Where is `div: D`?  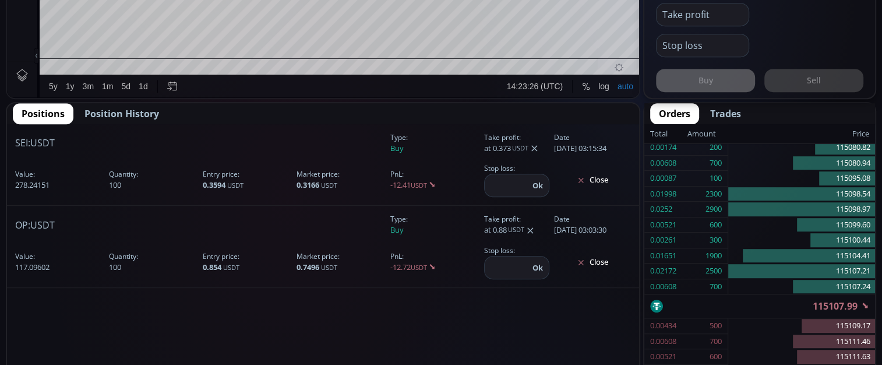 div: D is located at coordinates (102, 11).